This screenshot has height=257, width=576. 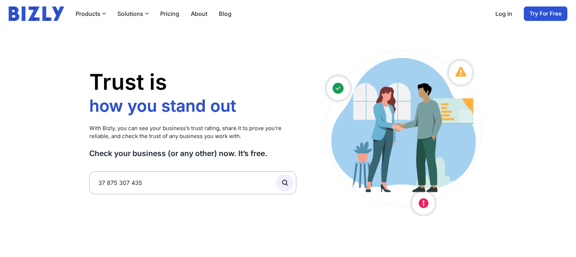 What do you see at coordinates (225, 14) in the screenshot?
I see `a: Blog` at bounding box center [225, 14].